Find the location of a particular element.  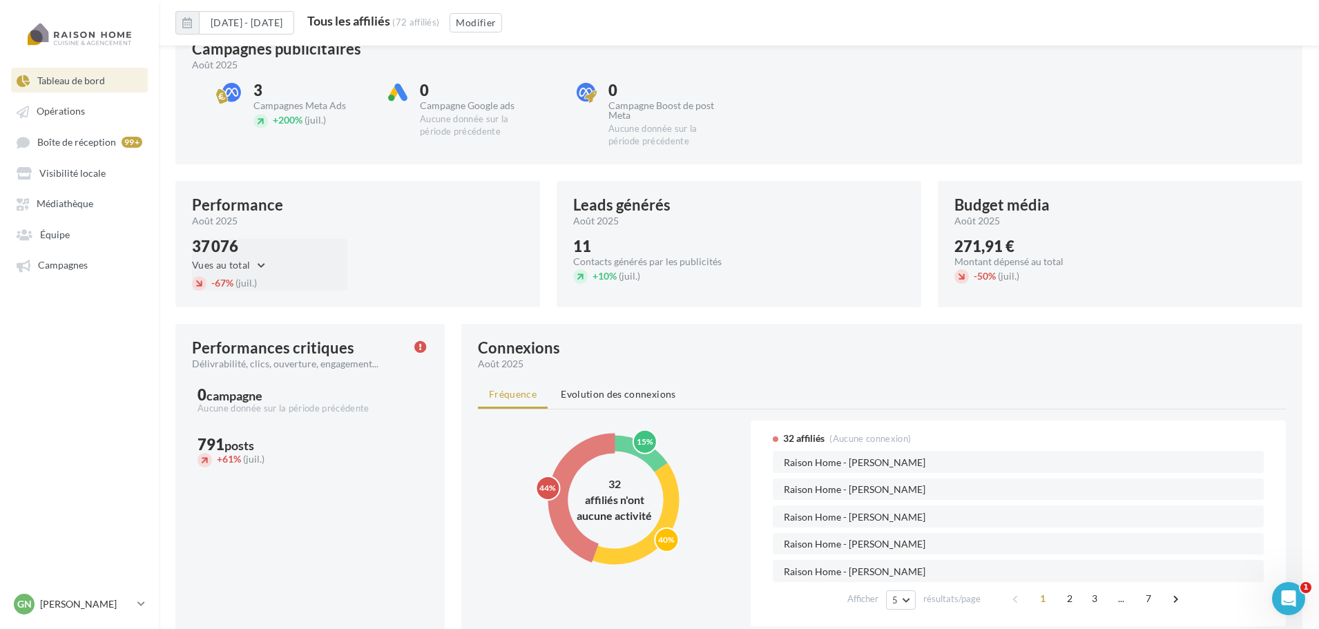

div: 11 is located at coordinates (647, 246).